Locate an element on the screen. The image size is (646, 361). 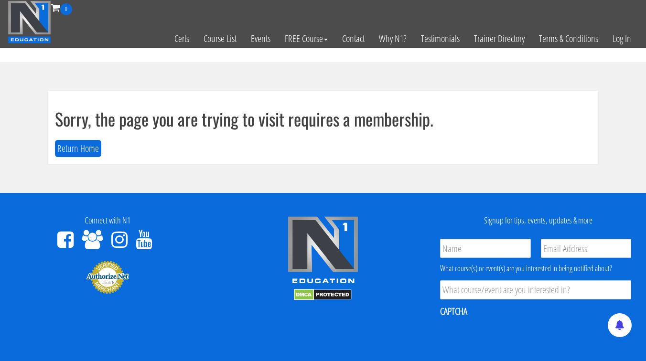
img: DMCA.com Protection Status is located at coordinates (323, 295).